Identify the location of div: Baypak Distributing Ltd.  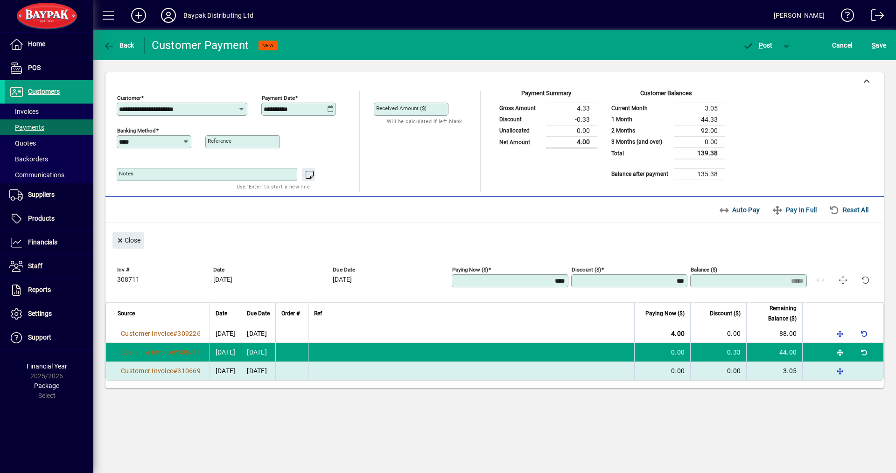
(218, 15).